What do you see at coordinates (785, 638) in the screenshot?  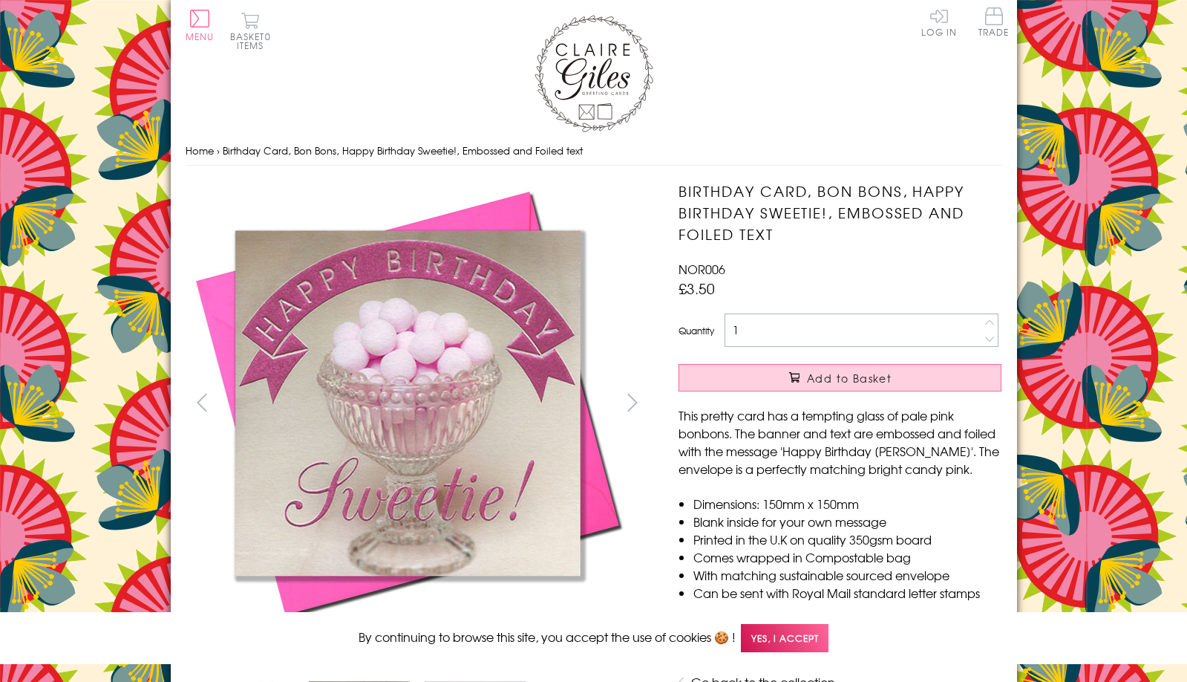 I see `span: Yes, I accept` at bounding box center [785, 638].